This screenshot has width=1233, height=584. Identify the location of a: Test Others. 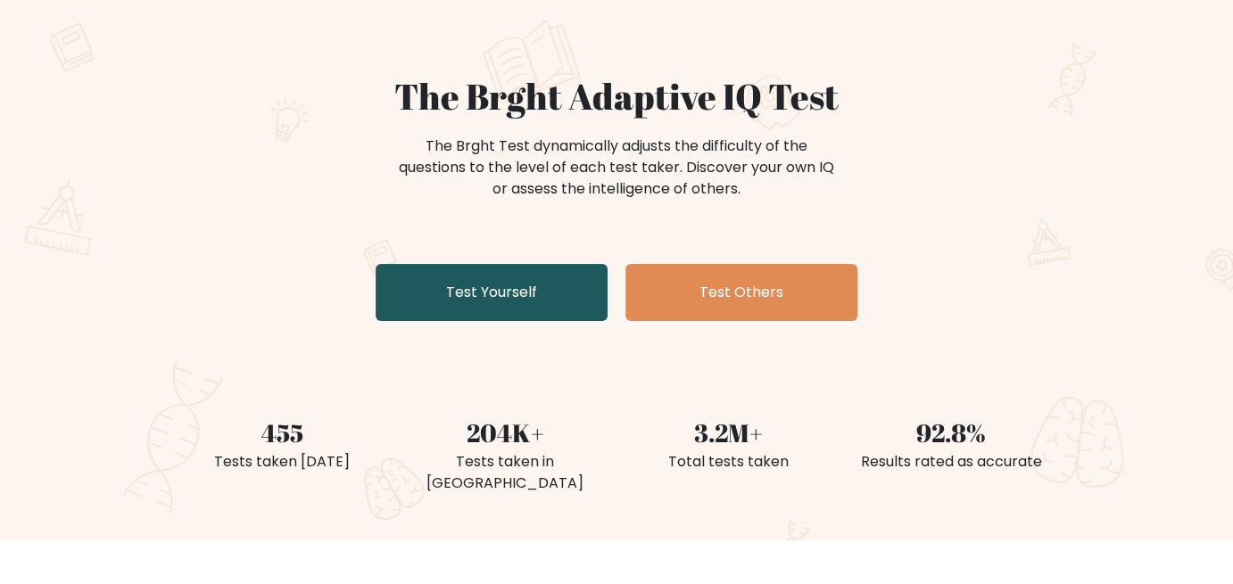
(741, 293).